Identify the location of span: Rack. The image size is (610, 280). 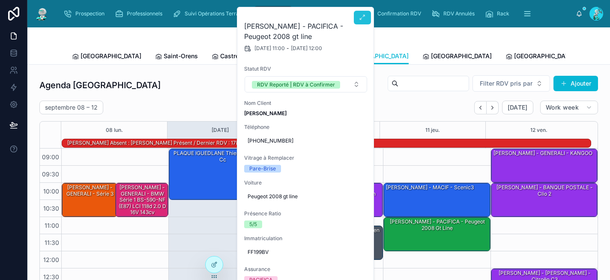
(503, 14).